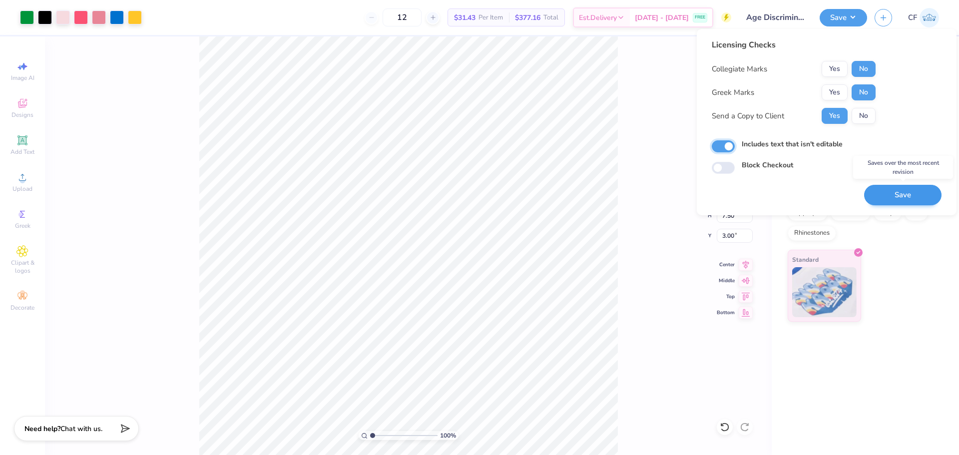  I want to click on span: Clipart & logos, so click(22, 267).